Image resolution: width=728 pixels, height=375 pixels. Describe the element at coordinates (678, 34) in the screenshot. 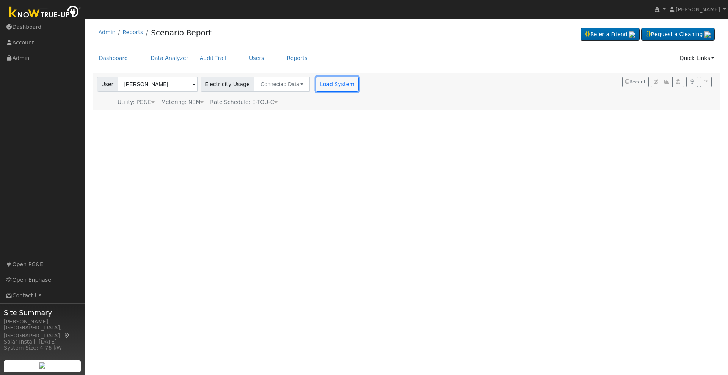

I see `a: Request a Cleaning` at that location.